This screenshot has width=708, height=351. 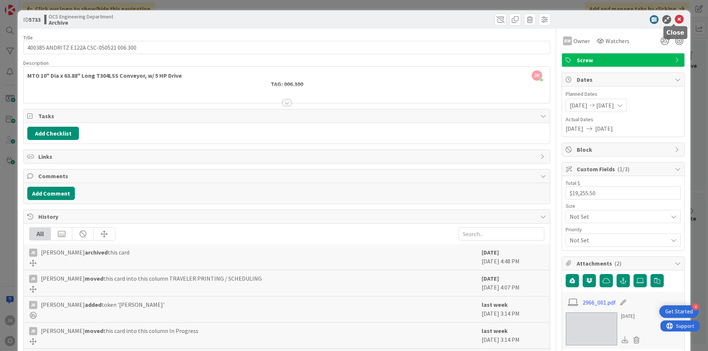 I want to click on span: Support, so click(x=24, y=6).